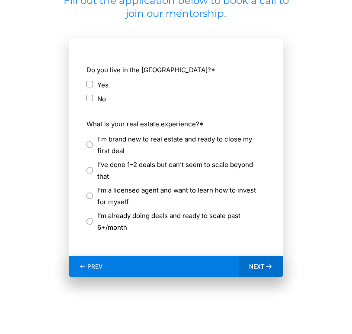 This screenshot has height=334, width=352. Describe the element at coordinates (95, 266) in the screenshot. I see `span: PREV` at that location.